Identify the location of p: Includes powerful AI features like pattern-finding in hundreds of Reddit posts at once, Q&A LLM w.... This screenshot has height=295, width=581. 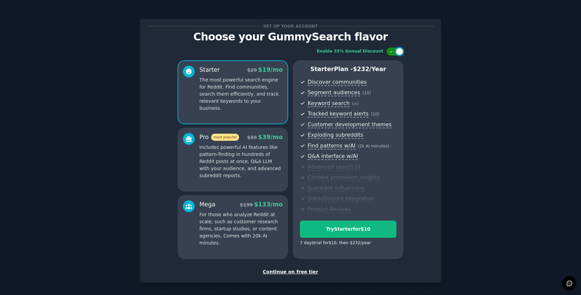
(241, 161).